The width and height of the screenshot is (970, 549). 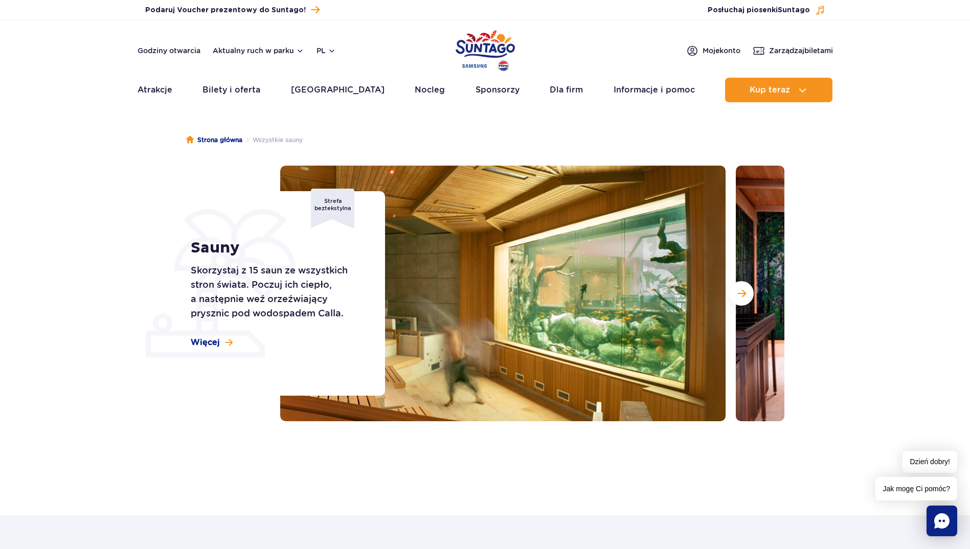 What do you see at coordinates (155, 90) in the screenshot?
I see `a: Atrakcje` at bounding box center [155, 90].